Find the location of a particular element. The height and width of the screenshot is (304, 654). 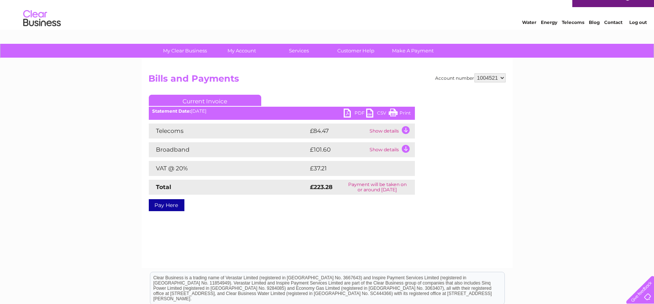

a: Blog is located at coordinates (594, 34).